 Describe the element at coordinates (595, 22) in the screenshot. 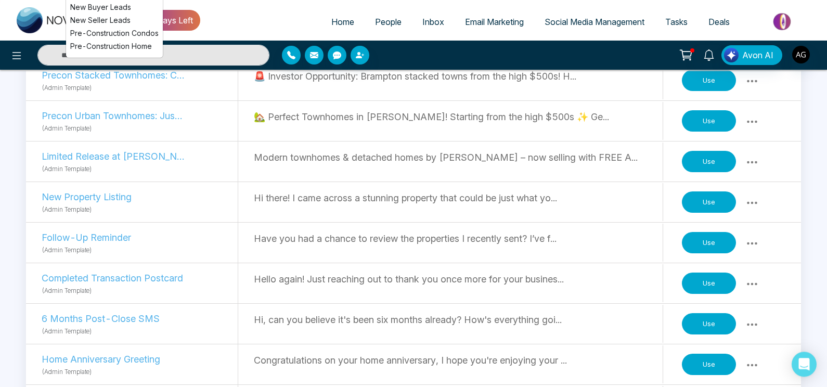

I see `a: Social Media Management` at that location.